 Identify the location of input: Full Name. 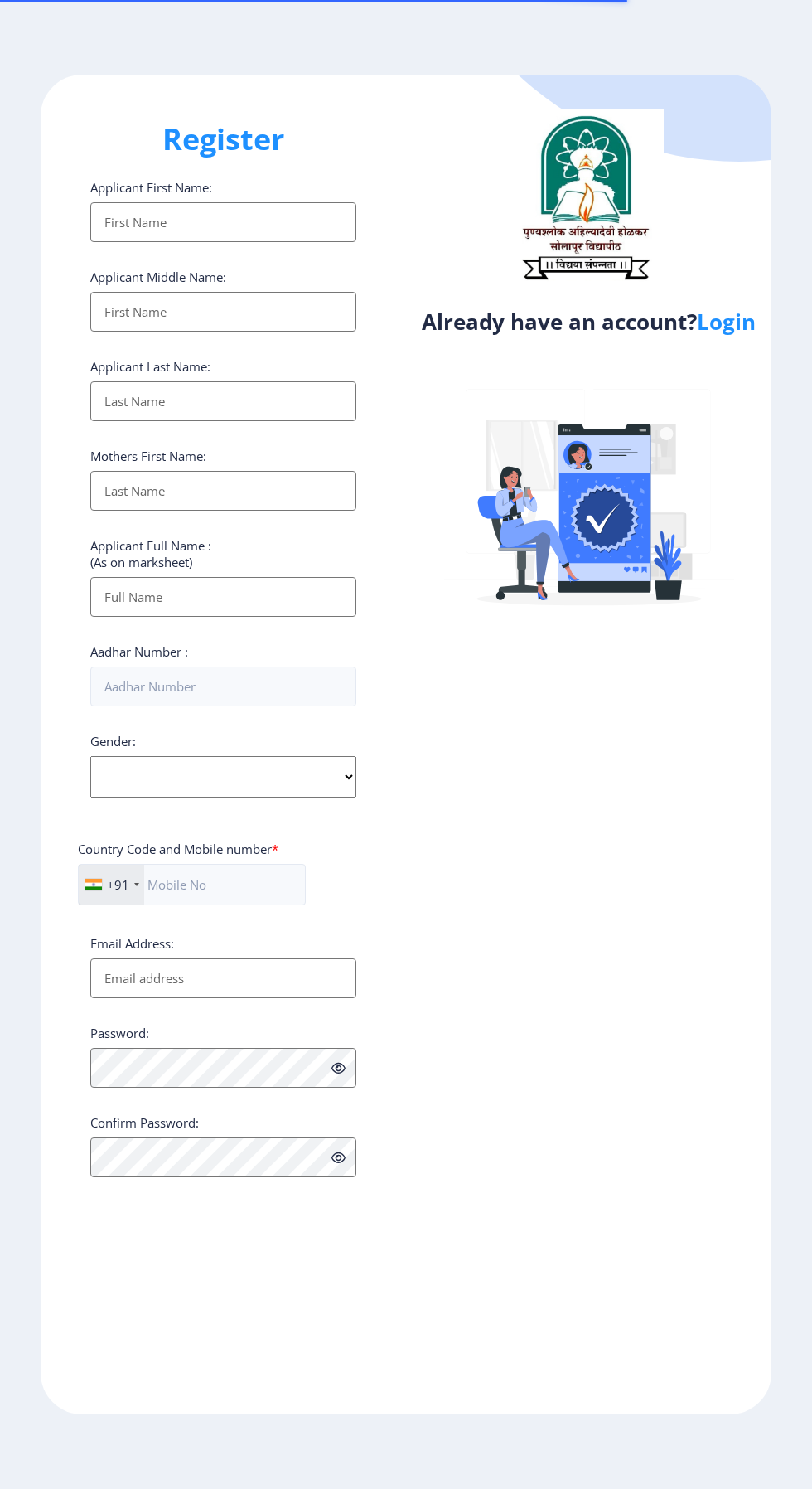
(223, 597).